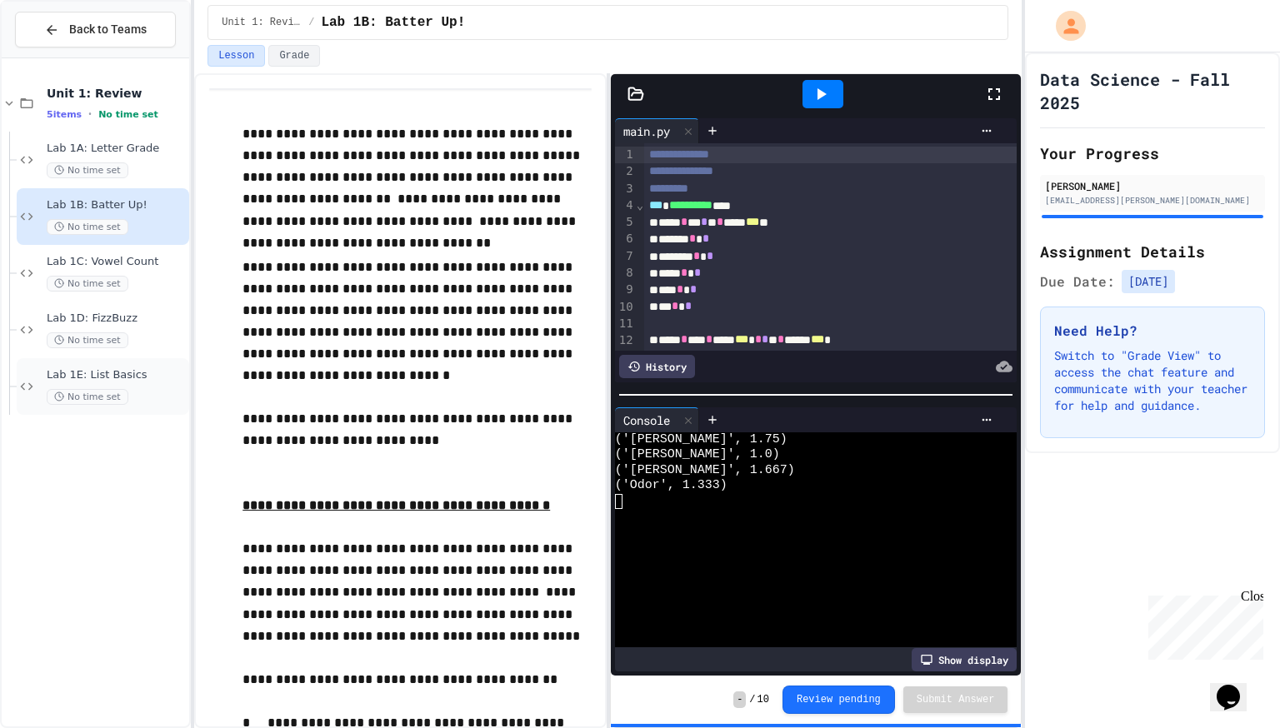  What do you see at coordinates (1064, 26) in the screenshot?
I see `div: My Account` at bounding box center [1064, 26].